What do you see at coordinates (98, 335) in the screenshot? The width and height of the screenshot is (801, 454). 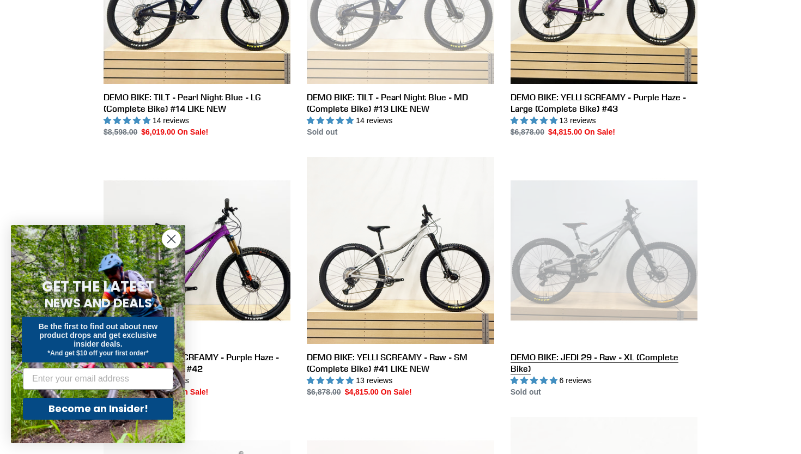 I see `span: Be the first to find out about new product drops and get exclusive insider deals.` at bounding box center [98, 335].